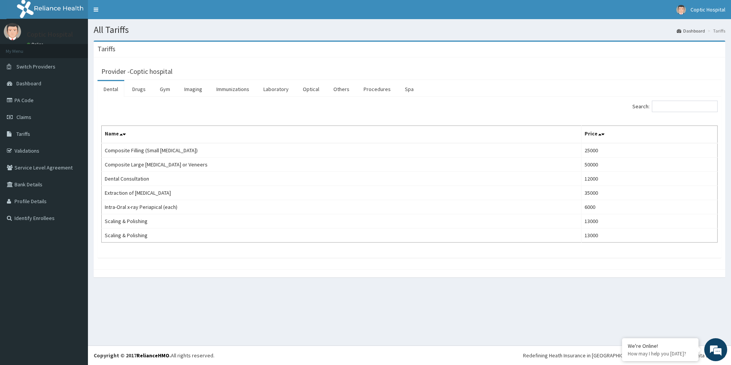  What do you see at coordinates (650, 164) in the screenshot?
I see `td: 50000` at bounding box center [650, 164].